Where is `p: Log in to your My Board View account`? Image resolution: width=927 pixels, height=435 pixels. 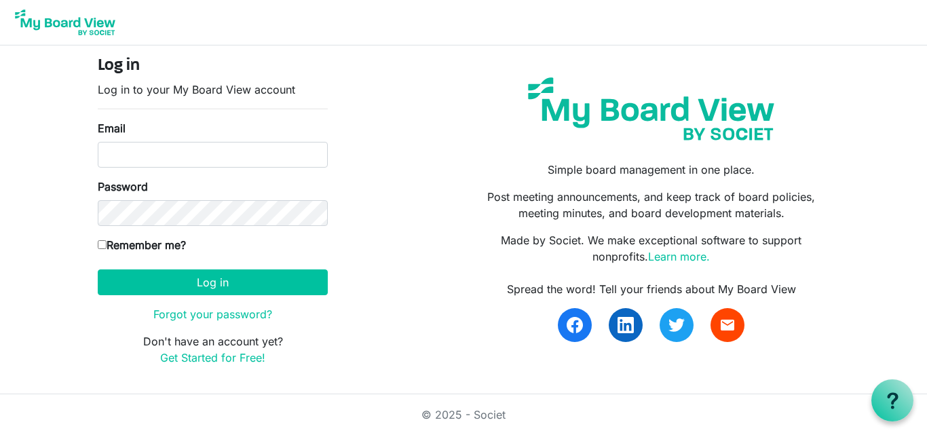
p: Log in to your My Board View account is located at coordinates (212, 90).